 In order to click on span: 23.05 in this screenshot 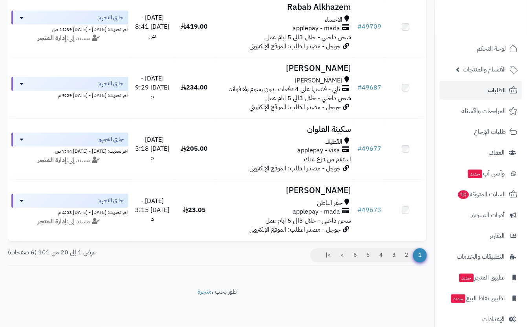, I will do `click(194, 211)`.